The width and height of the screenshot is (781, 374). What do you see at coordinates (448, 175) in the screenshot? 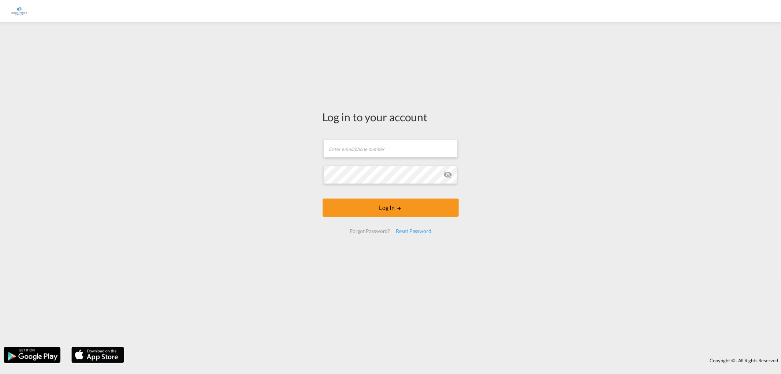
I see `md-icon: icon-eye-off` at bounding box center [448, 175].